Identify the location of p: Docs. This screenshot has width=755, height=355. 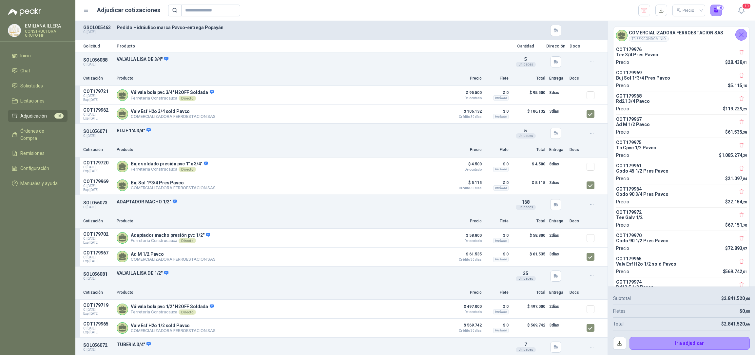
(576, 46).